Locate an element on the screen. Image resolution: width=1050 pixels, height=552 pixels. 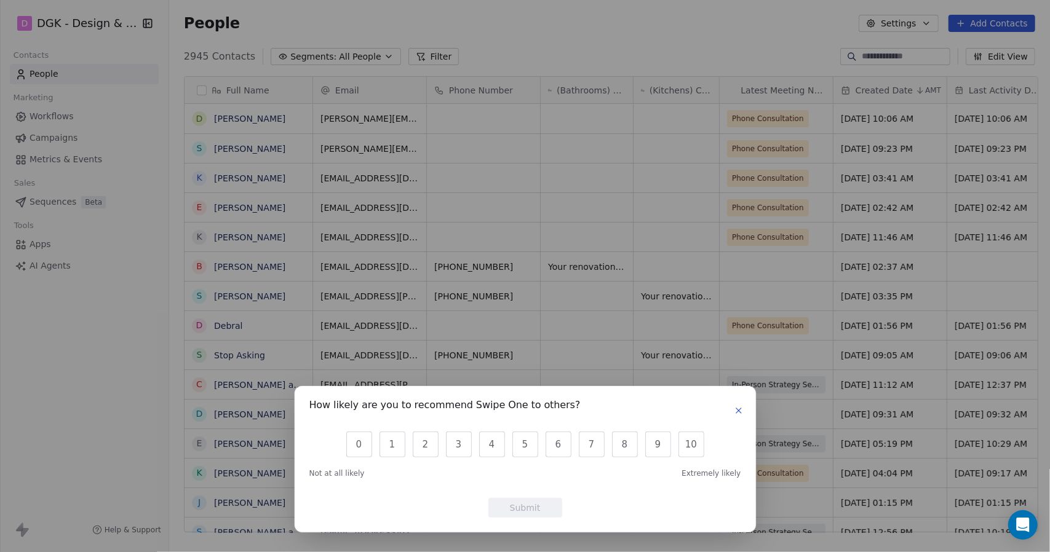
button: 2 is located at coordinates (426, 445).